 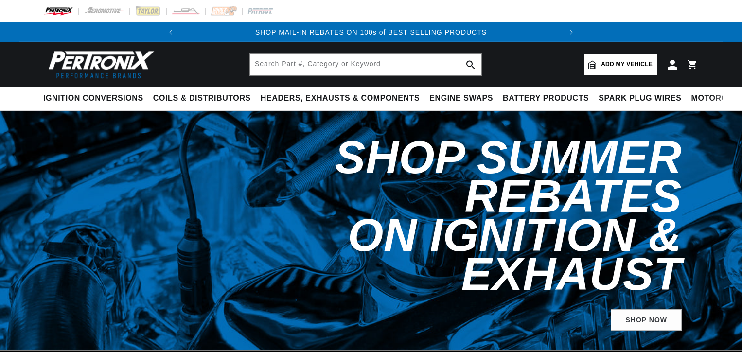 What do you see at coordinates (340, 98) in the screenshot?
I see `span: Headers, Exhausts & Components` at bounding box center [340, 98].